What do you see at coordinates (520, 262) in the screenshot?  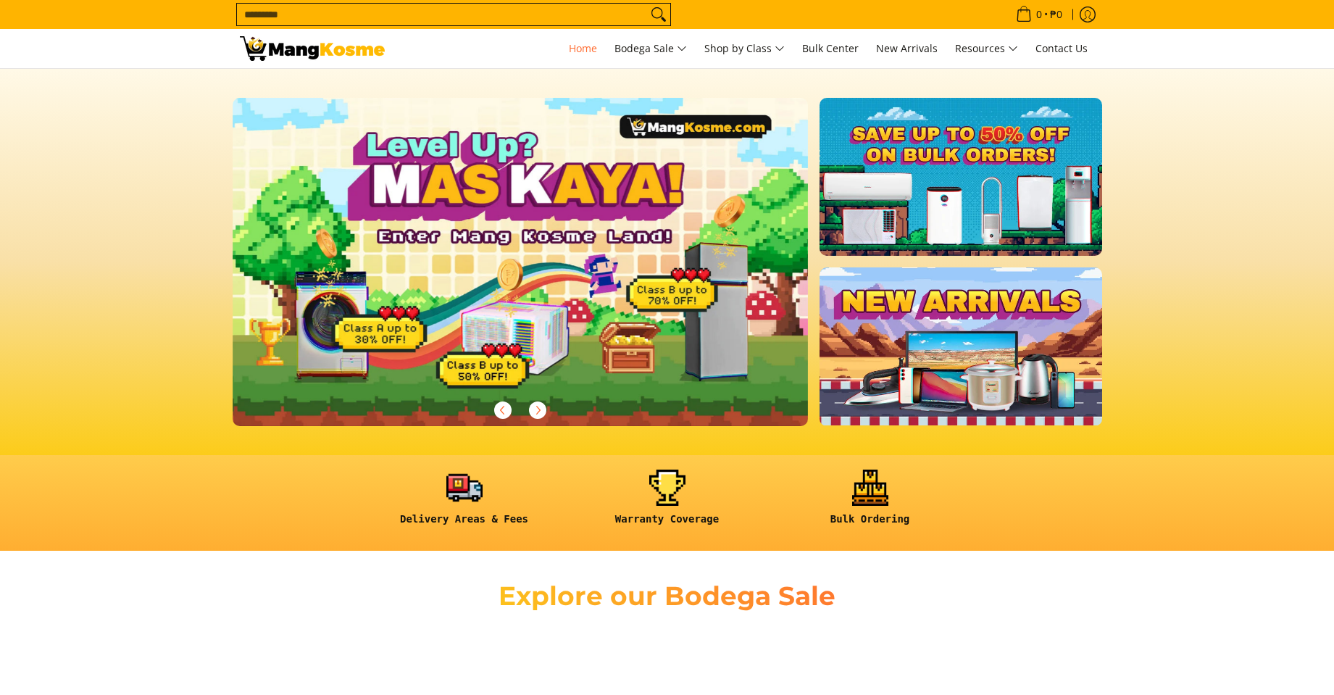 I see `img: Gaming desktop banner` at bounding box center [520, 262].